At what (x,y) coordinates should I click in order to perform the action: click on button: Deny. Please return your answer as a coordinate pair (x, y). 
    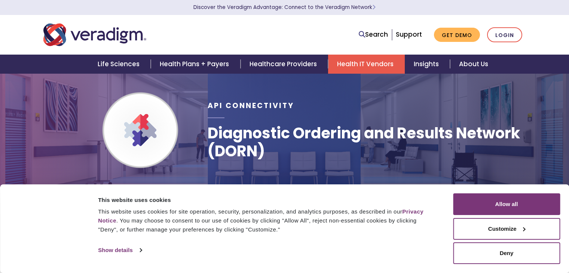
    Looking at the image, I should click on (507, 253).